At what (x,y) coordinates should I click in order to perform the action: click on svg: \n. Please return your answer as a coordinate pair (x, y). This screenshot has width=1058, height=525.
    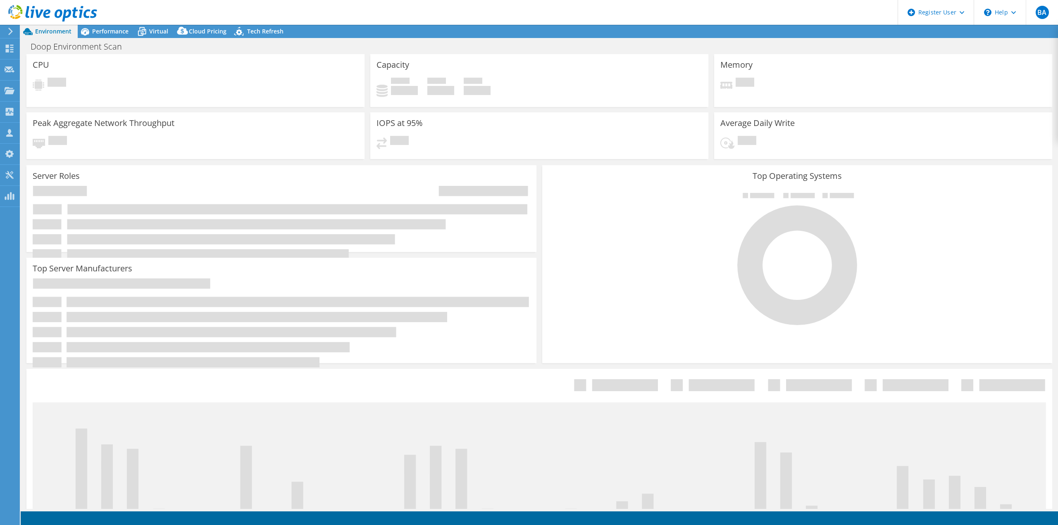
    Looking at the image, I should click on (988, 12).